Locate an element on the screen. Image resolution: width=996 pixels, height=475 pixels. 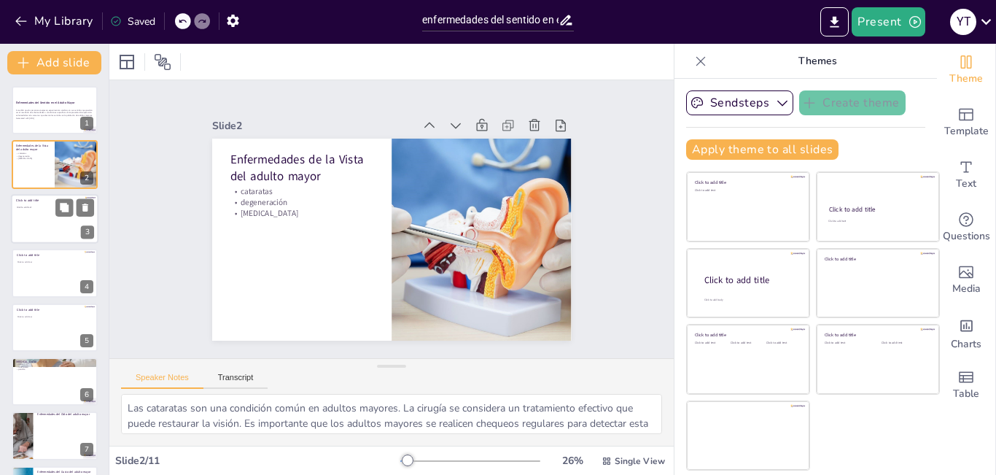
button: Export to PowerPoint is located at coordinates (834, 22).